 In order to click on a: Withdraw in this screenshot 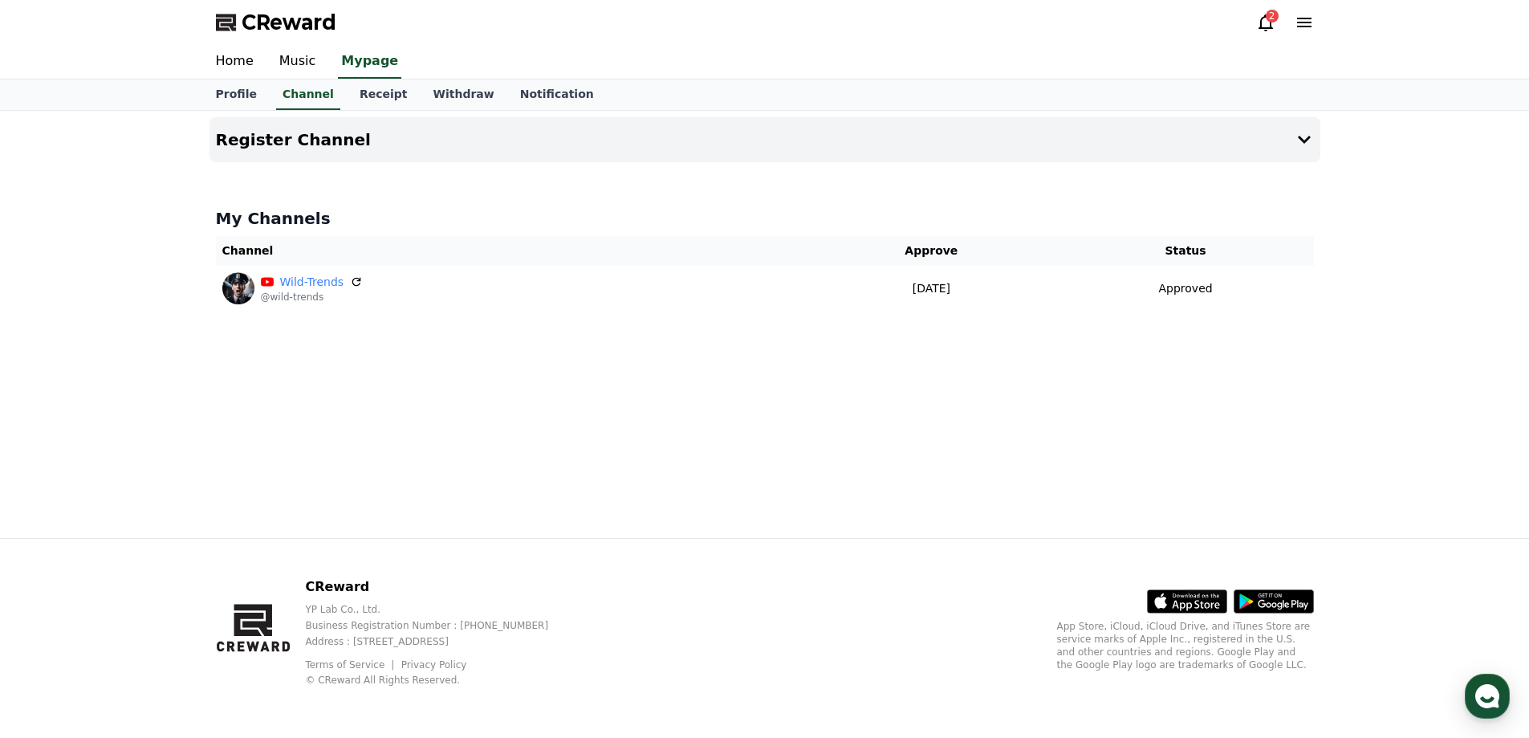, I will do `click(463, 95)`.